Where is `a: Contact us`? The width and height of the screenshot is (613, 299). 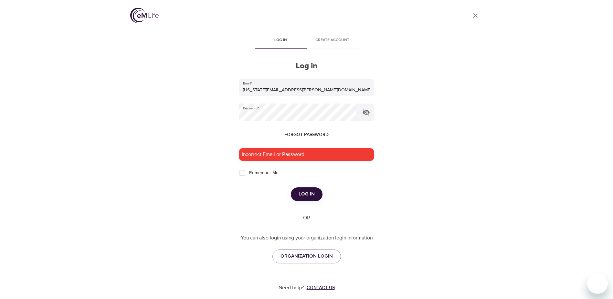
a: Contact us is located at coordinates (319, 287).